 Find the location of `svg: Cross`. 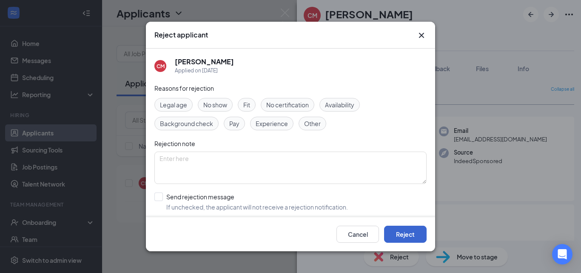

svg: Cross is located at coordinates (422, 35).